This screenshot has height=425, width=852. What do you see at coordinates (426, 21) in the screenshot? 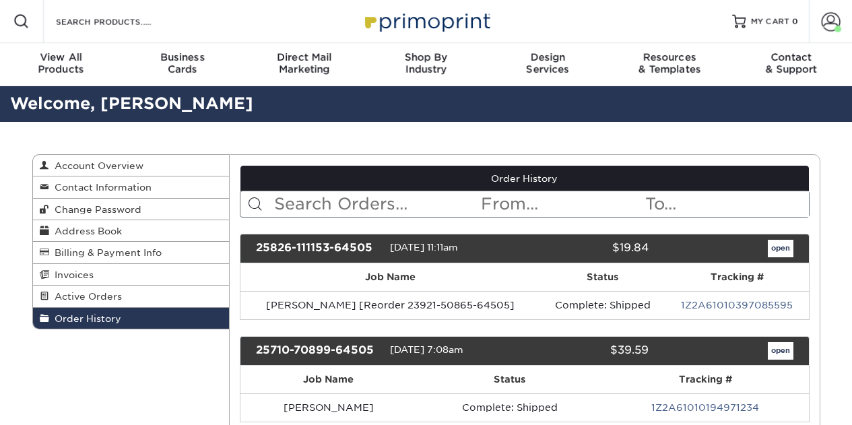
I see `img: Primoprint` at bounding box center [426, 21].